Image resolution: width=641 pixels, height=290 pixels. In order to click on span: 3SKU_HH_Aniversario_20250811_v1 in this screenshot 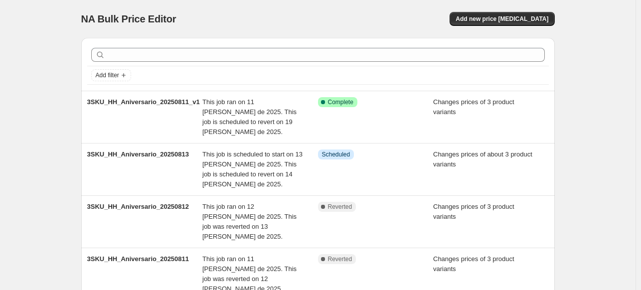, I will do `click(143, 102)`.